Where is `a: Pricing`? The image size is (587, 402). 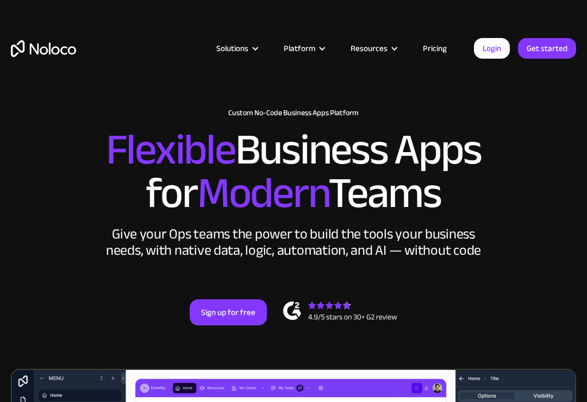 a: Pricing is located at coordinates (435, 48).